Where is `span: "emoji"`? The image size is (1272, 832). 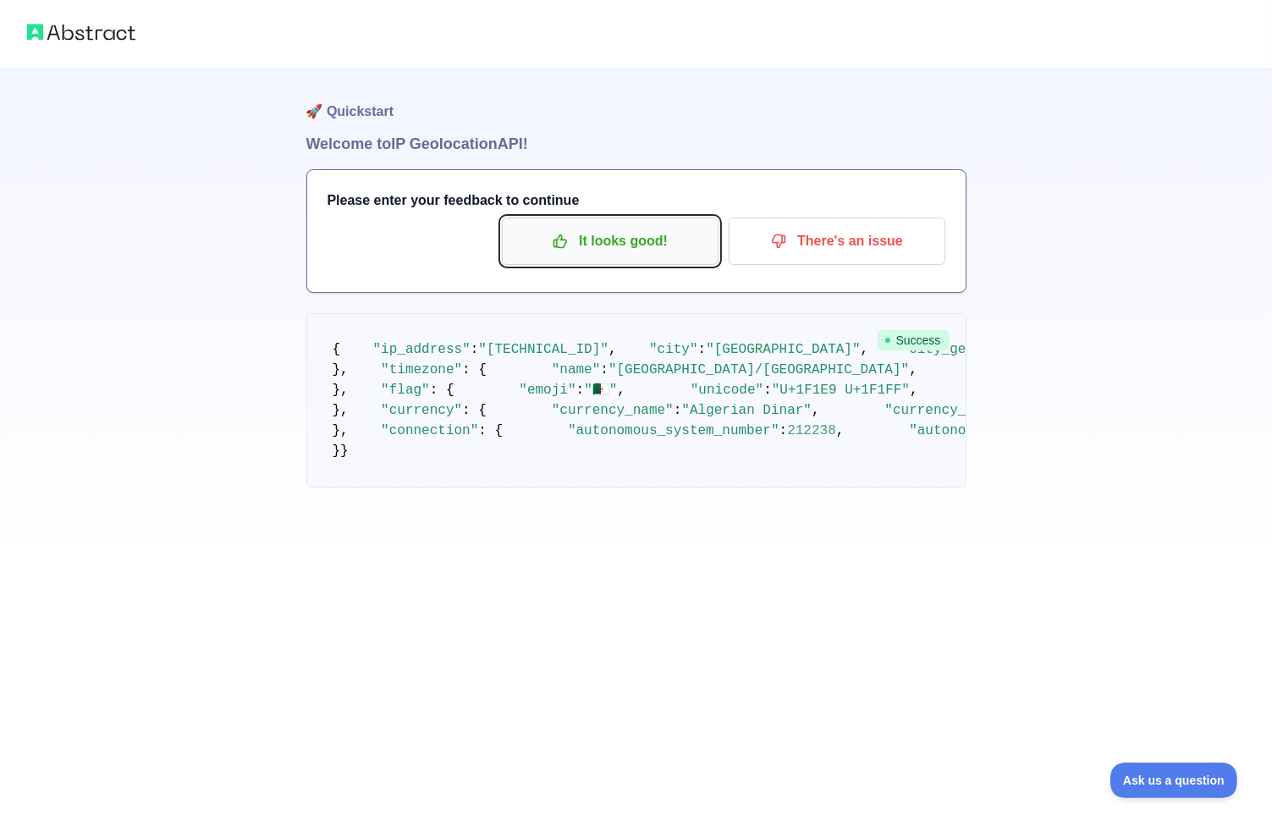
span: "emoji" is located at coordinates (547, 390).